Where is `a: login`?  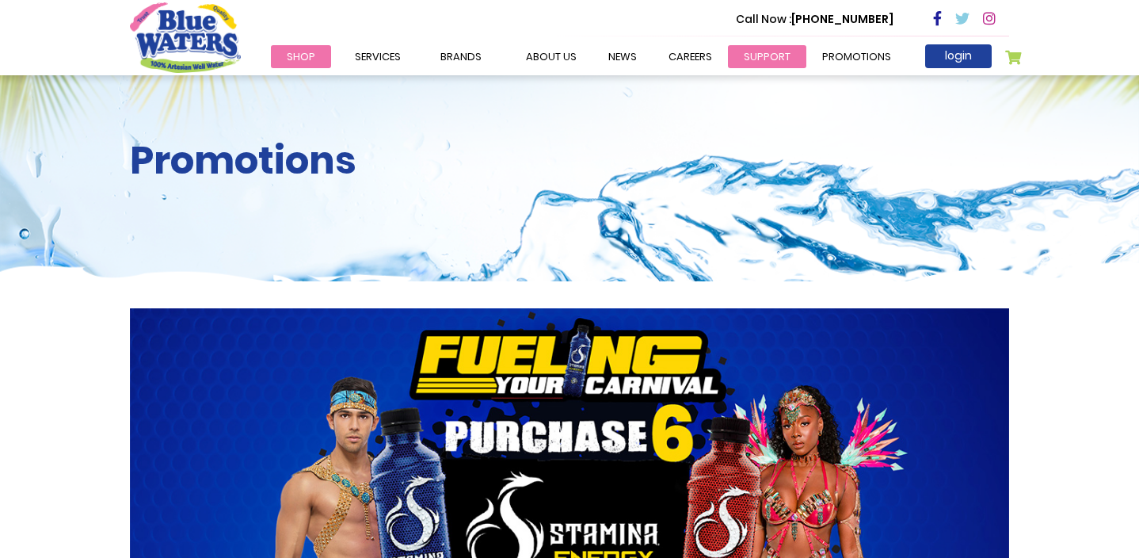
a: login is located at coordinates (958, 56).